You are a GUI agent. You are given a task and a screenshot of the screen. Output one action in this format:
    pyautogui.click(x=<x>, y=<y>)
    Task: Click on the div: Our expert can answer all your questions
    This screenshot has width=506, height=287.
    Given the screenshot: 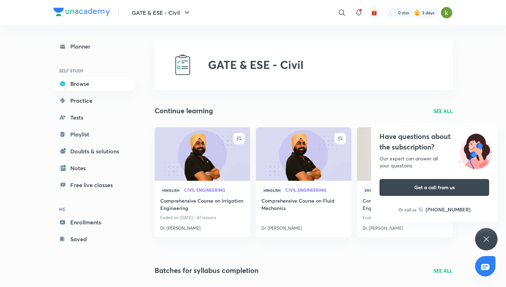 What is the action you would take?
    pyautogui.click(x=434, y=162)
    